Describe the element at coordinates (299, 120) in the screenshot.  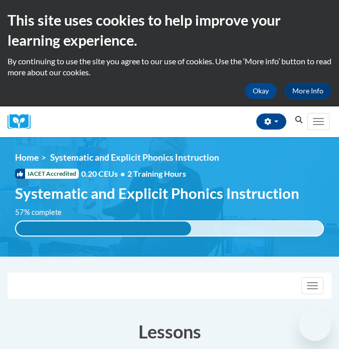
I see `button: Search` at that location.